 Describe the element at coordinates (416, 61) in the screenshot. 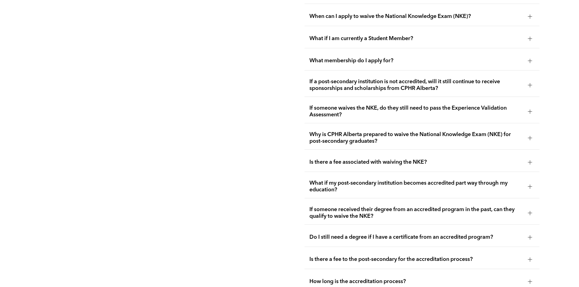

I see `span: What membership do I apply for?` at that location.